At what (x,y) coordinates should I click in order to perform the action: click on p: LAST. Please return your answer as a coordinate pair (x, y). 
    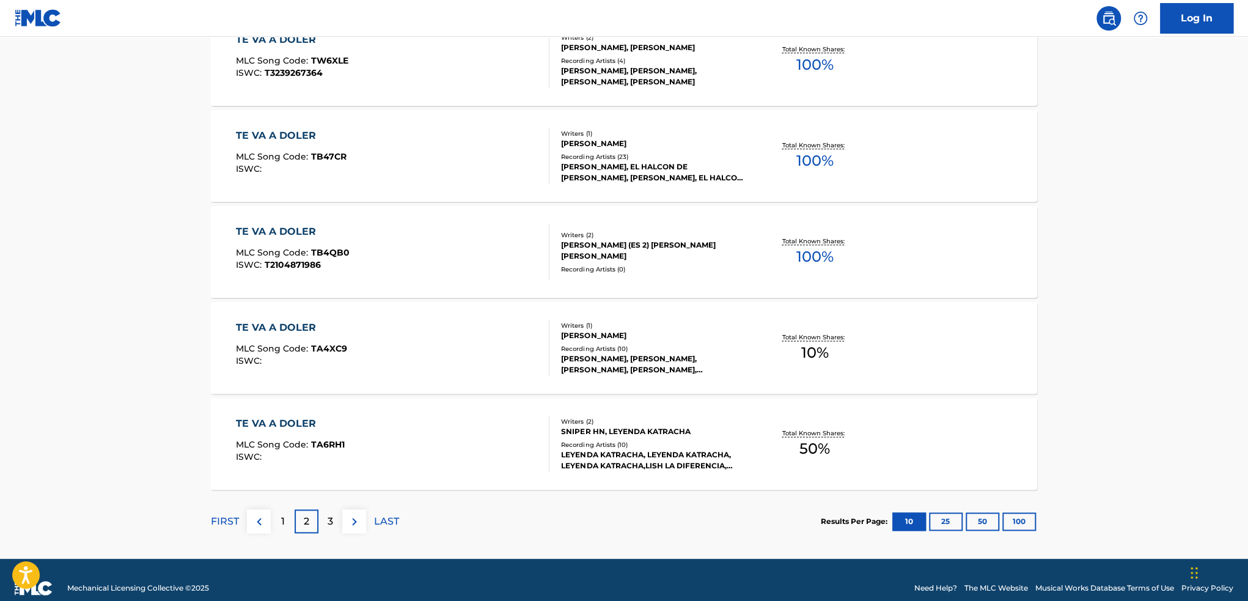
    Looking at the image, I should click on (386, 521).